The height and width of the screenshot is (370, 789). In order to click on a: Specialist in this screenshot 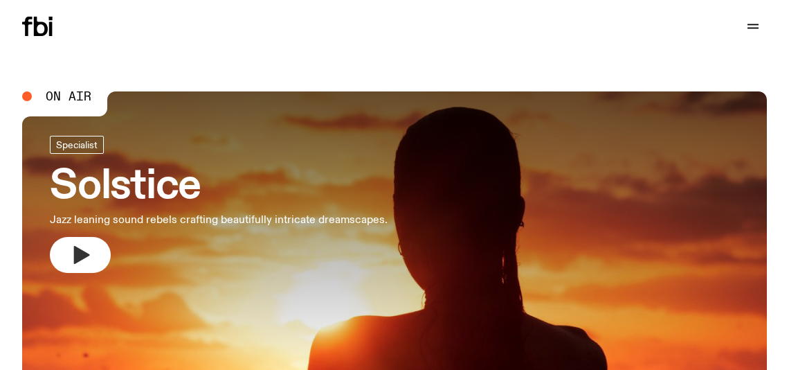, I will do `click(77, 145)`.